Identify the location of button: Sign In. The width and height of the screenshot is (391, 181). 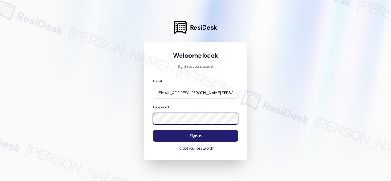
(196, 136).